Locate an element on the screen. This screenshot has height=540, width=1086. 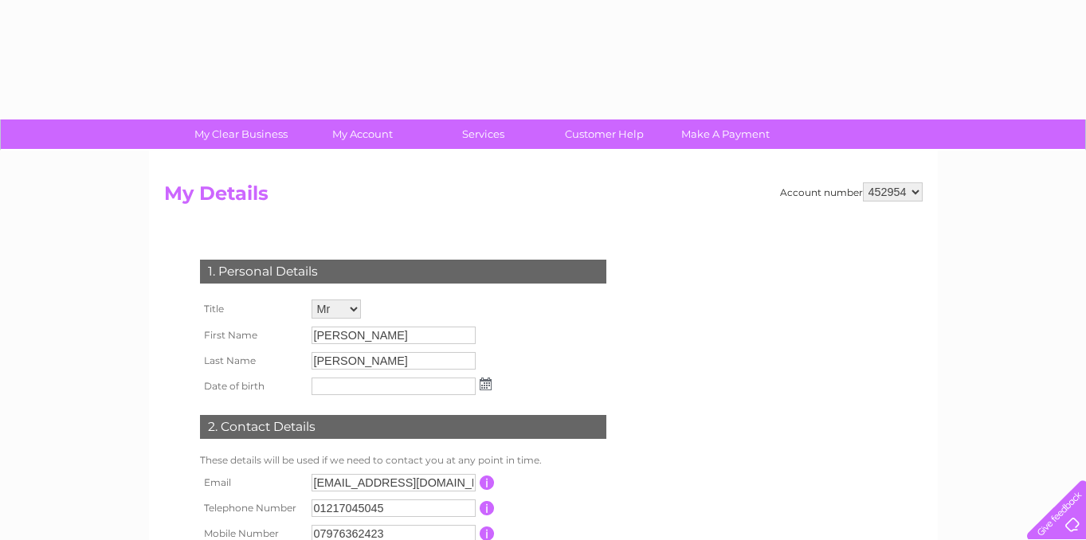
a: Services is located at coordinates (483, 134).